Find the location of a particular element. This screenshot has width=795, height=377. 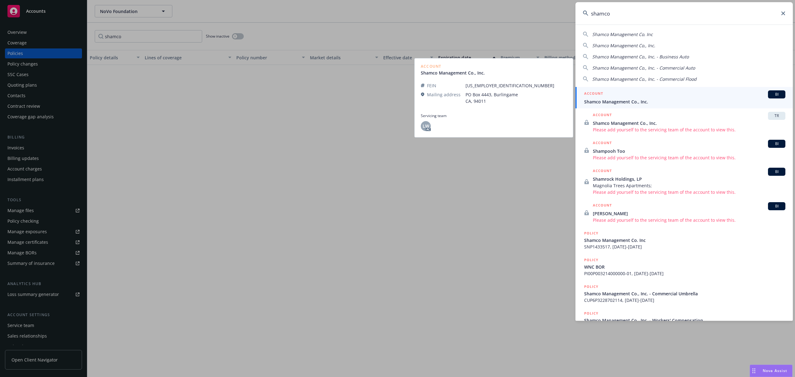

span: Shamrock Holdings, LP is located at coordinates (689, 179).